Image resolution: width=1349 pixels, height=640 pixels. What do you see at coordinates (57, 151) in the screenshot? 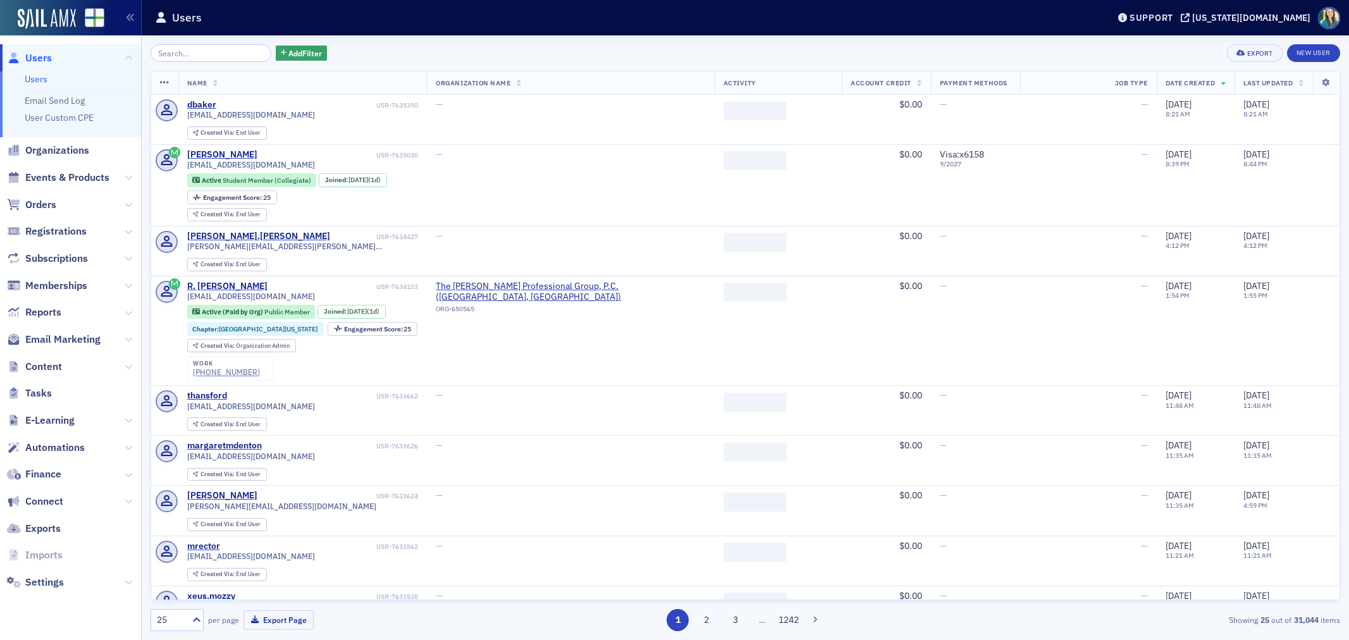
I see `span: Organizations` at bounding box center [57, 151].